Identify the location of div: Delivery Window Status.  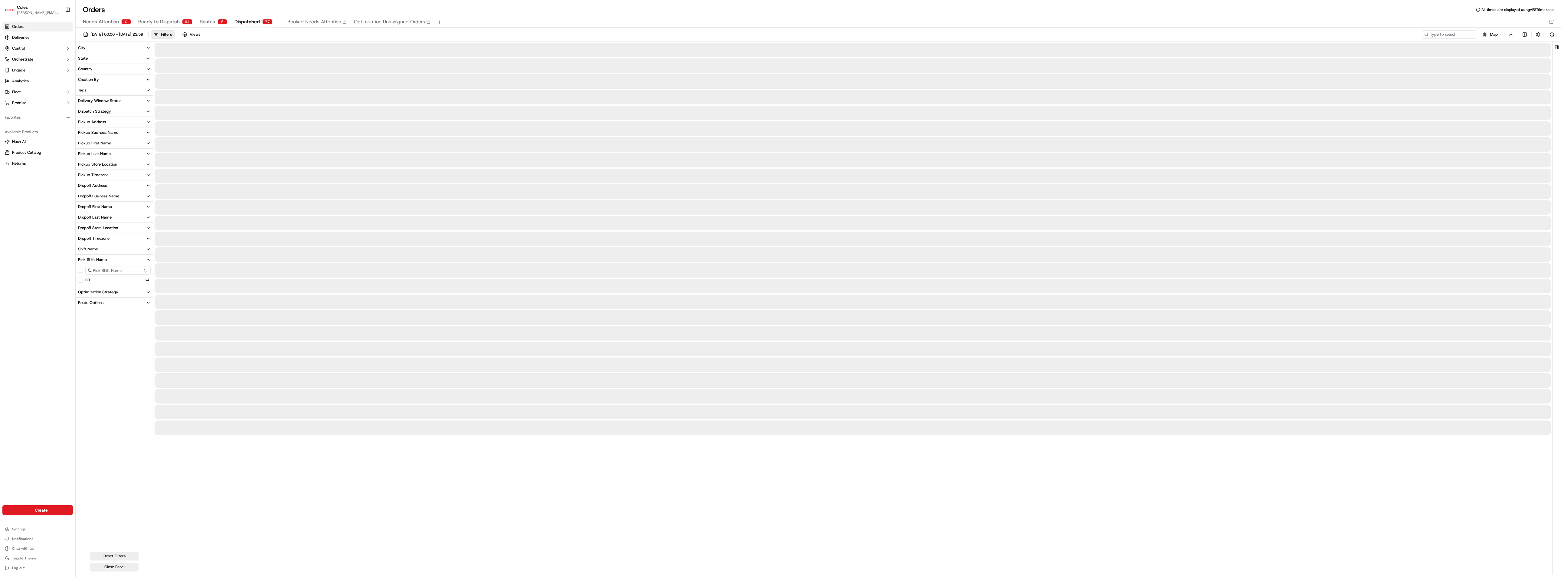
(100, 101).